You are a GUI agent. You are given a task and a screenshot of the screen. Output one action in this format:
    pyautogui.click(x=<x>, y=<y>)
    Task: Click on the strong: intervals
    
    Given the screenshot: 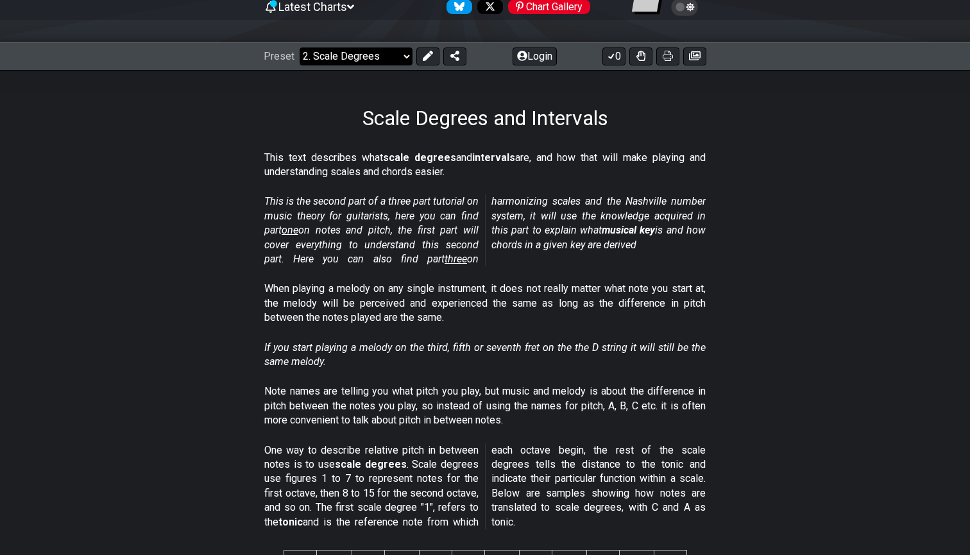 What is the action you would take?
    pyautogui.click(x=493, y=157)
    